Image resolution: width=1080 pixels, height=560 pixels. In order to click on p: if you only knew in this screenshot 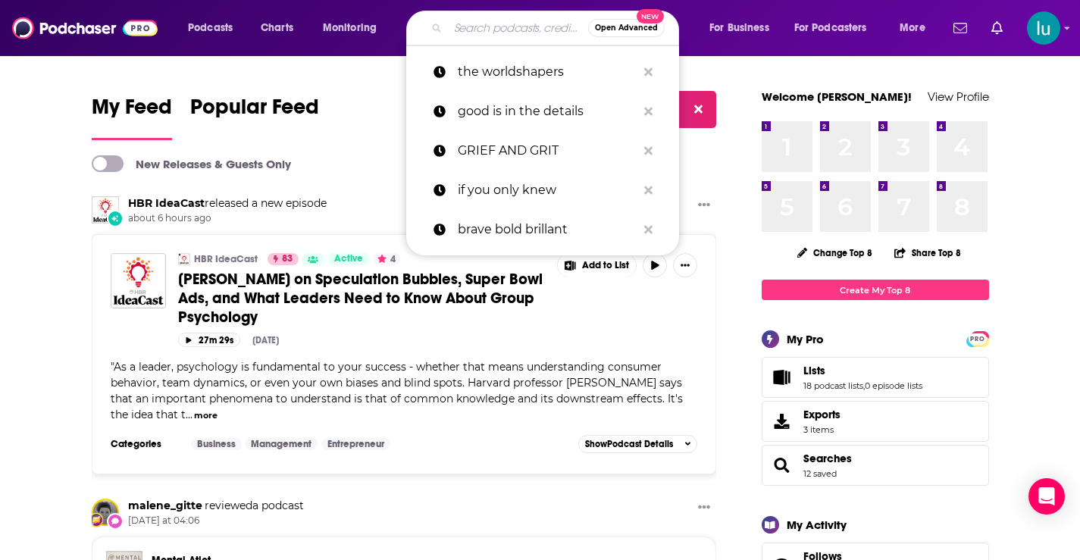, I will do `click(547, 190)`.